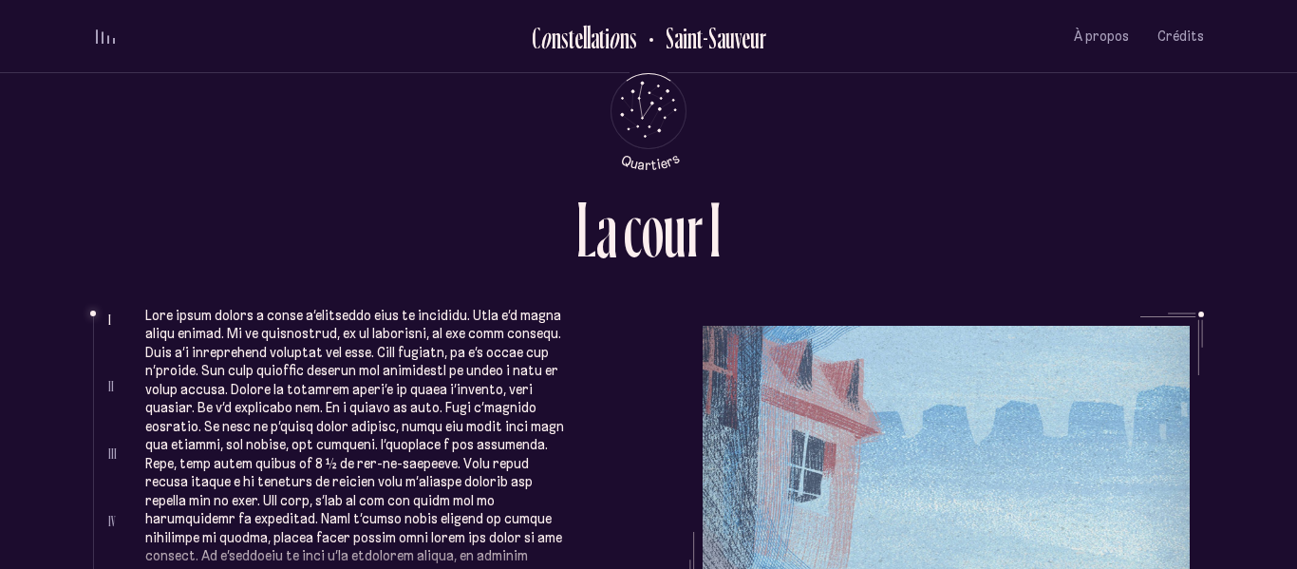 This screenshot has width=1297, height=569. I want to click on tspan: Quartiers, so click(649, 160).